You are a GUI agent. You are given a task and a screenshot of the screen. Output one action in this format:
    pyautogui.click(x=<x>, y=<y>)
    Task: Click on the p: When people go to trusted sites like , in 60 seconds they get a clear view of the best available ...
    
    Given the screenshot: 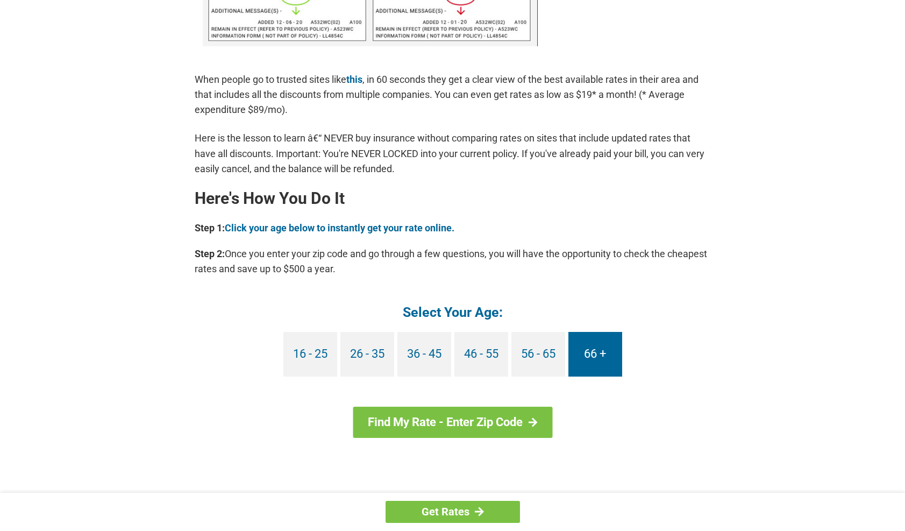 What is the action you would take?
    pyautogui.click(x=453, y=95)
    